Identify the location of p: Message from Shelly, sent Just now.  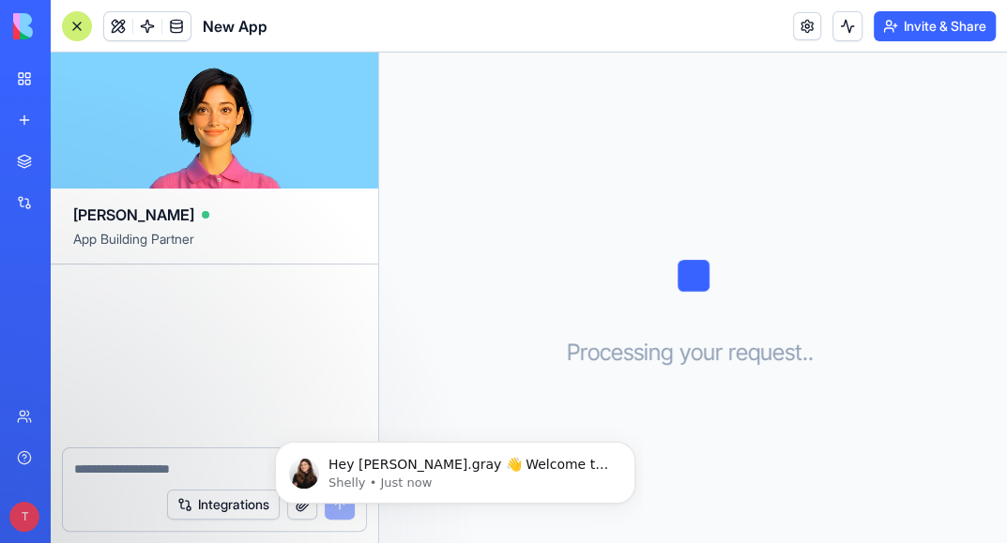
(203, 81).